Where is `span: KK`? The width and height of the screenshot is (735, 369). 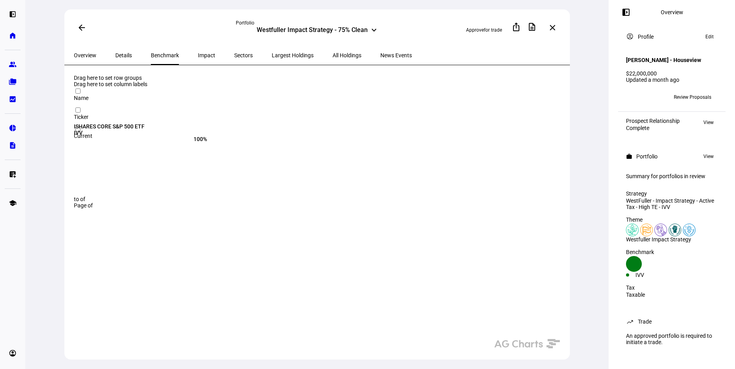 span: KK is located at coordinates (632, 97).